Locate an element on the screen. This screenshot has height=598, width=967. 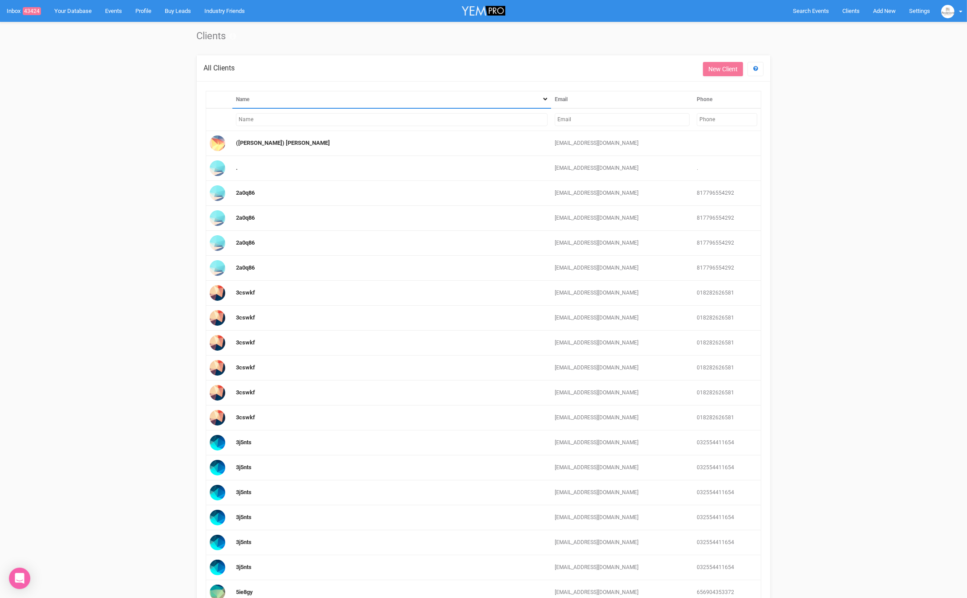
span: Add New is located at coordinates (884, 11).